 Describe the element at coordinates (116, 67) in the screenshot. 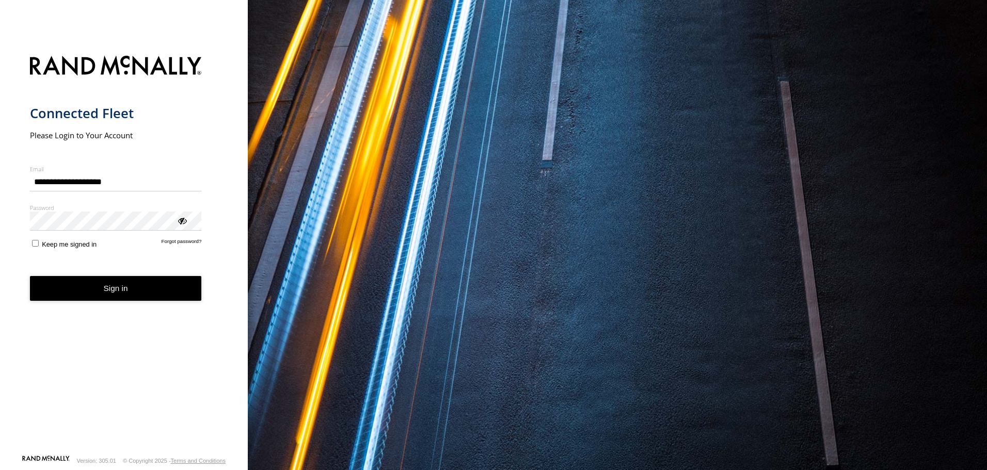

I see `img: Rand McNally` at that location.